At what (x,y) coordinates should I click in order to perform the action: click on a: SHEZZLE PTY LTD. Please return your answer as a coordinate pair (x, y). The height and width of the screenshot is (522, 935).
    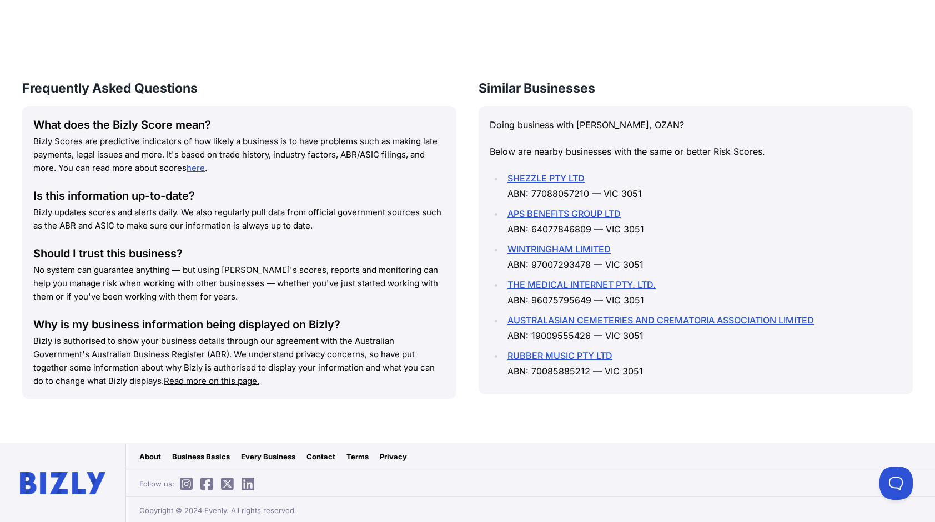
    Looking at the image, I should click on (546, 178).